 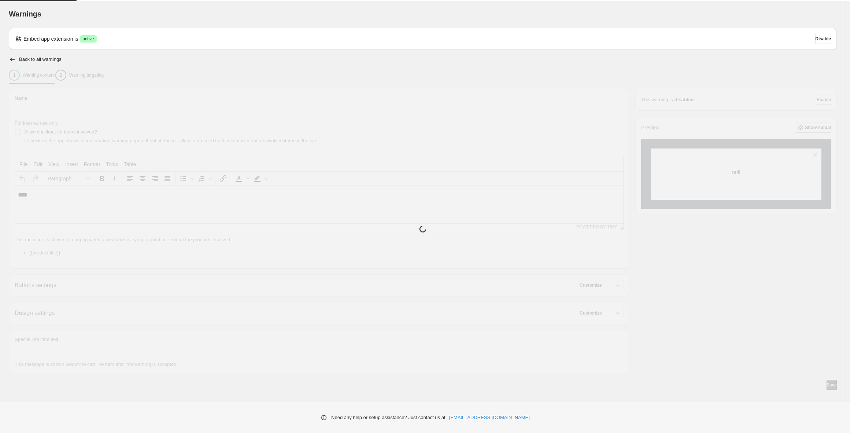 I want to click on span: Disable, so click(x=823, y=39).